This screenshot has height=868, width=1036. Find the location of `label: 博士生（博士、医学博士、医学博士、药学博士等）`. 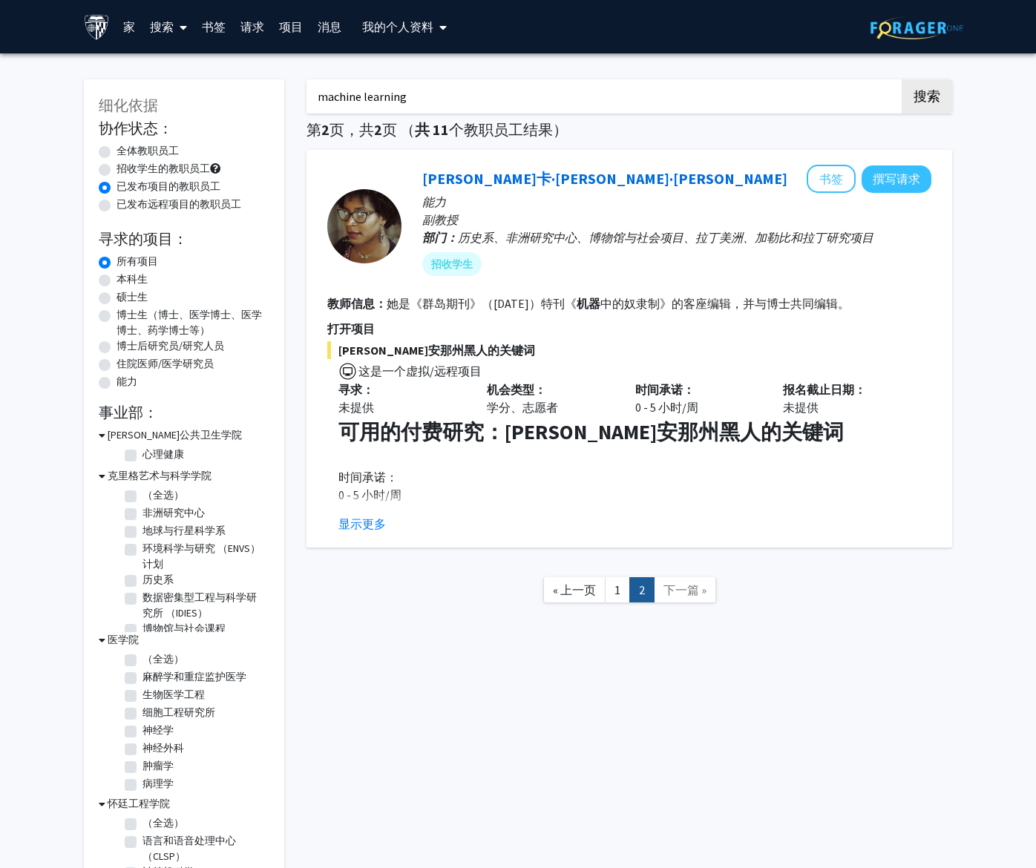

label: 博士生（博士、医学博士、医学博士、药学博士等） is located at coordinates (193, 323).